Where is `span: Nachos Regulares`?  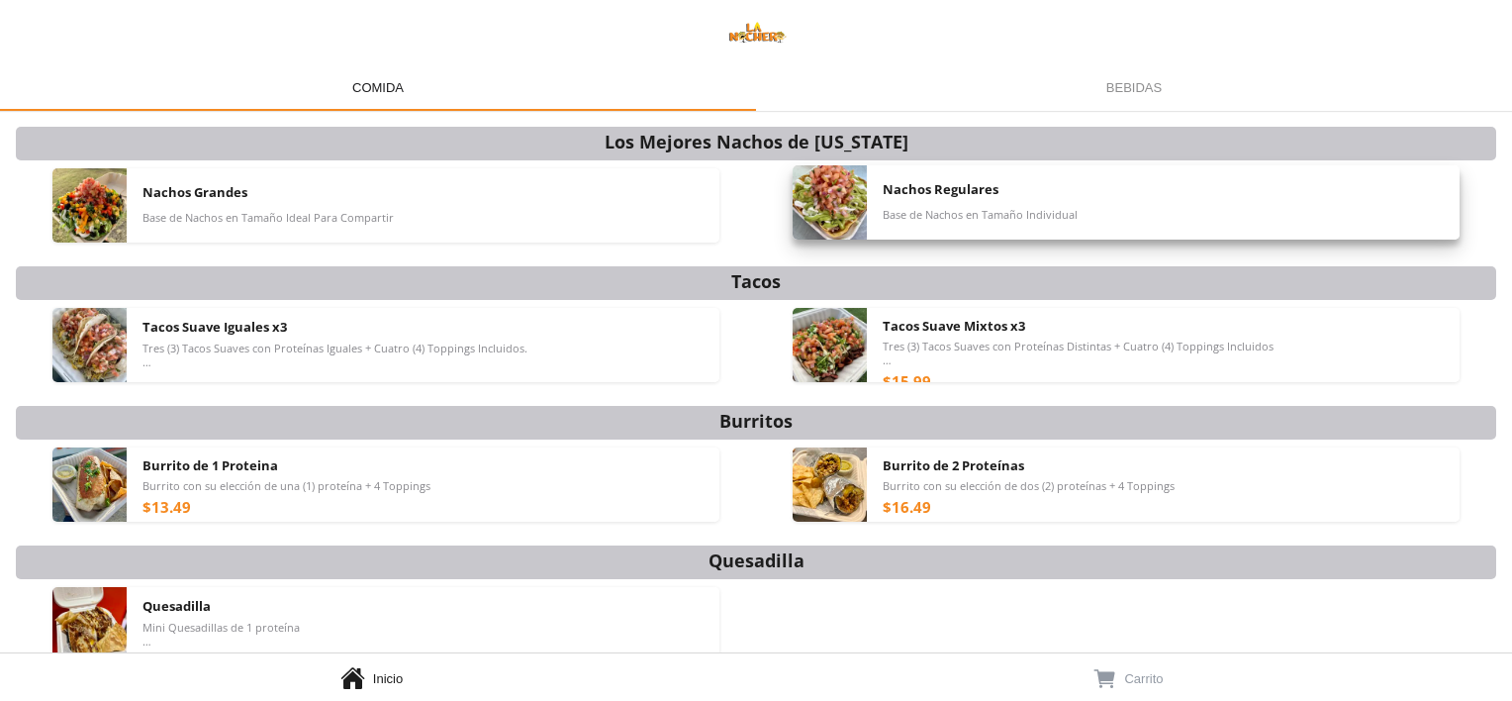 span: Nachos Regulares is located at coordinates (940, 189).